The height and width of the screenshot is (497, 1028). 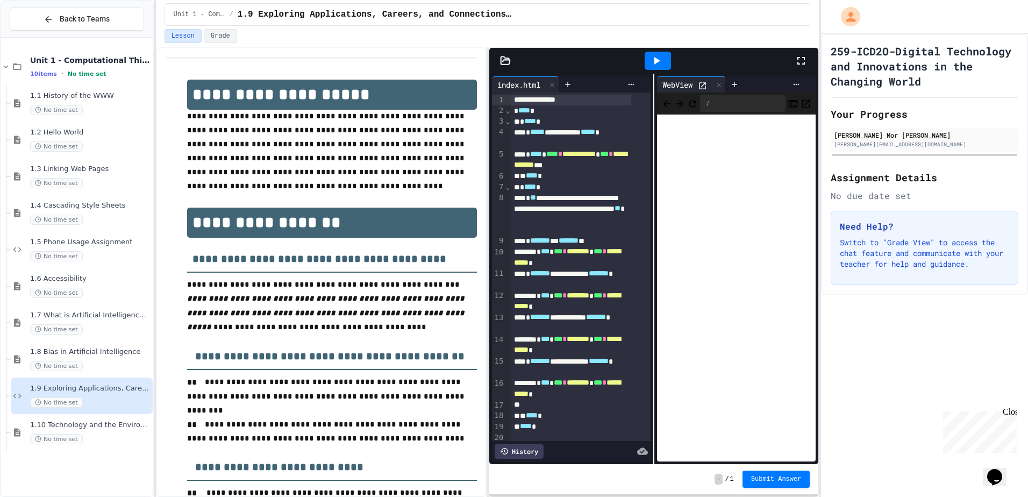 I want to click on span: Back, so click(x=667, y=103).